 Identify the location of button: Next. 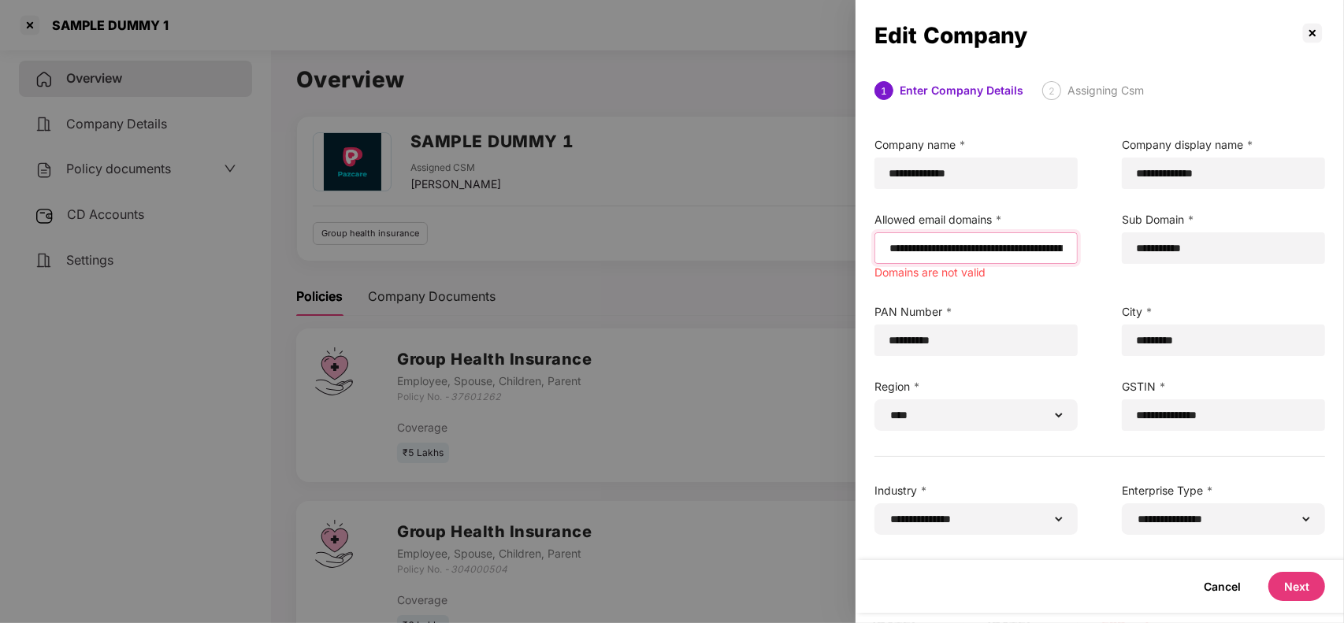
(1297, 586).